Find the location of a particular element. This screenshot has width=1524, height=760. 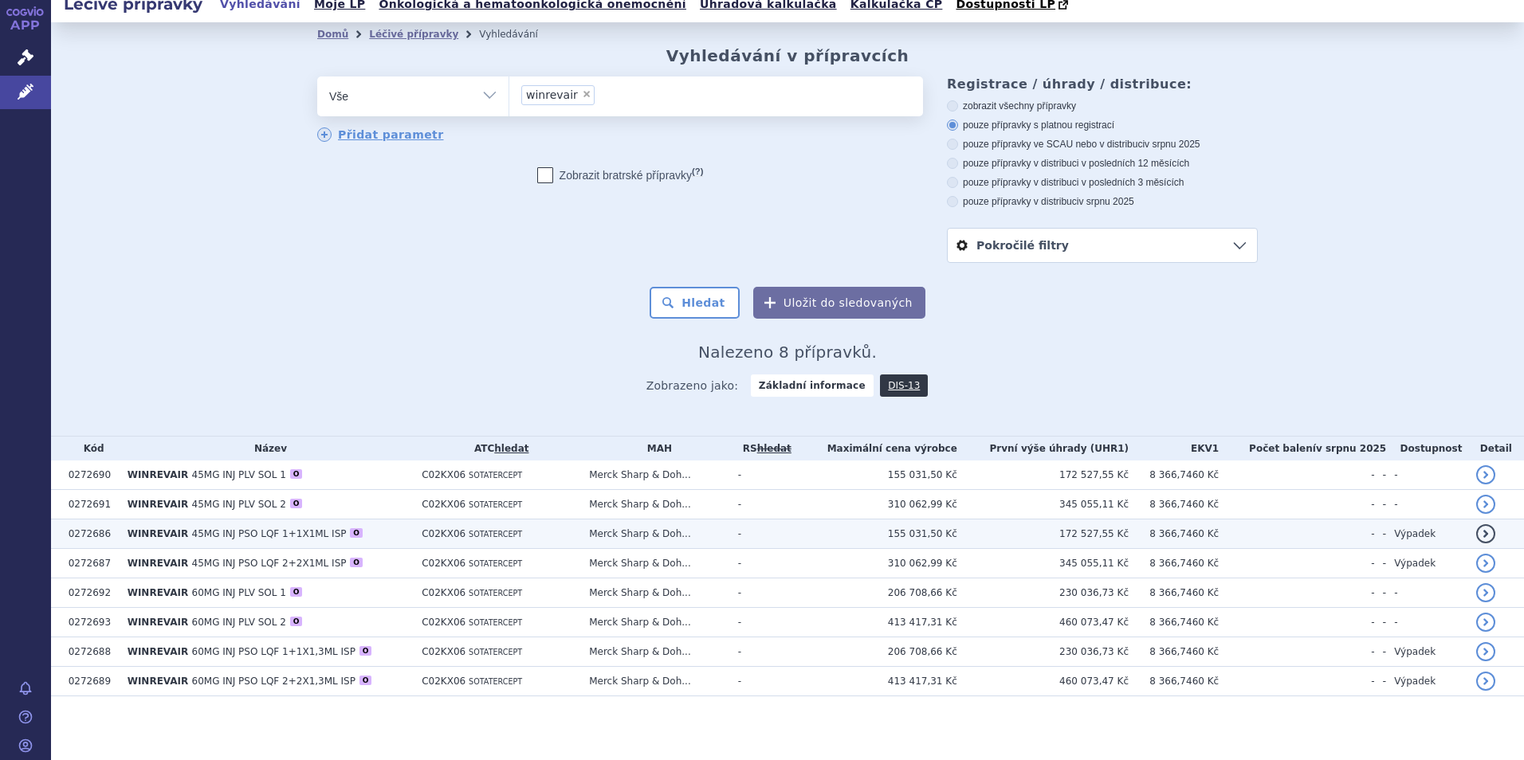

th: Detail is located at coordinates (1496, 449).